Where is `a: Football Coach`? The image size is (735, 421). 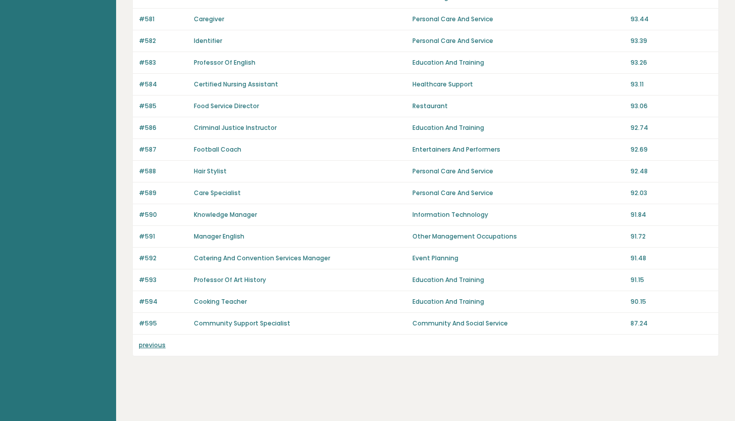 a: Football Coach is located at coordinates (218, 149).